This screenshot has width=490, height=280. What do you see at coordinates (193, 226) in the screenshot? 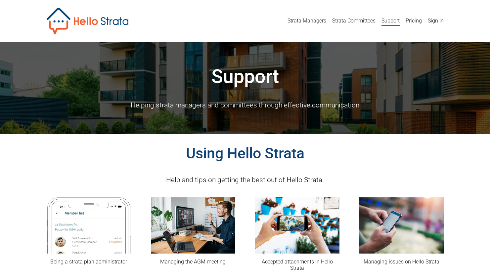
I see `img: Managing the AGM meeting` at bounding box center [193, 226].